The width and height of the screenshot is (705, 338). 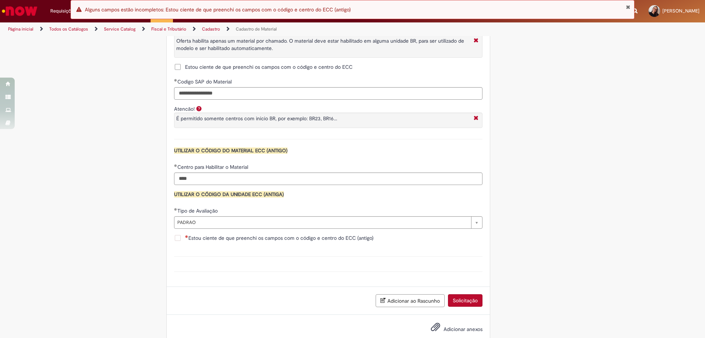 I want to click on p: É permitido somente centros com inicio BR, por exemplo: BR23, BR16..., so click(x=323, y=118).